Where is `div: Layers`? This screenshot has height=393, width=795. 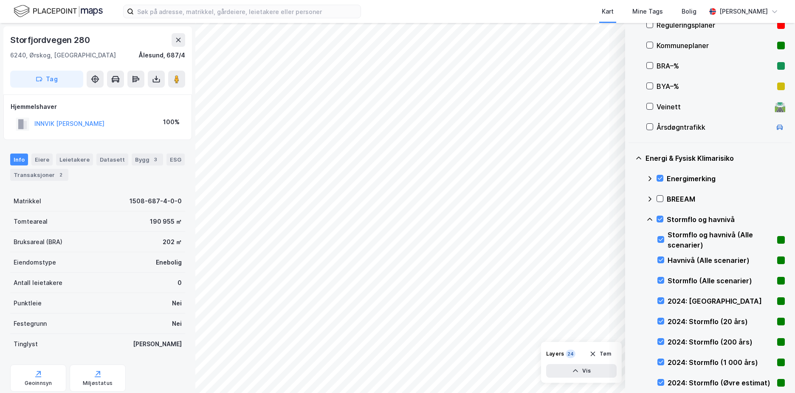
div: Layers is located at coordinates (555, 353).